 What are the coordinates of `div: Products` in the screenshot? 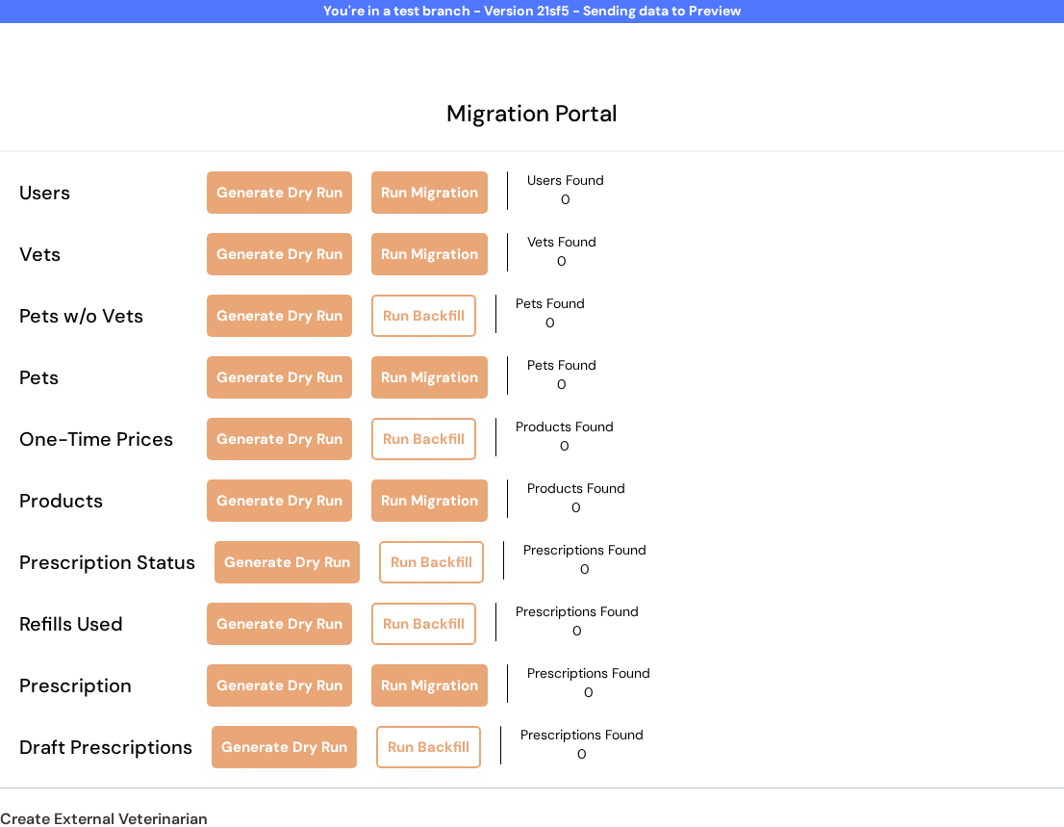 It's located at (103, 500).